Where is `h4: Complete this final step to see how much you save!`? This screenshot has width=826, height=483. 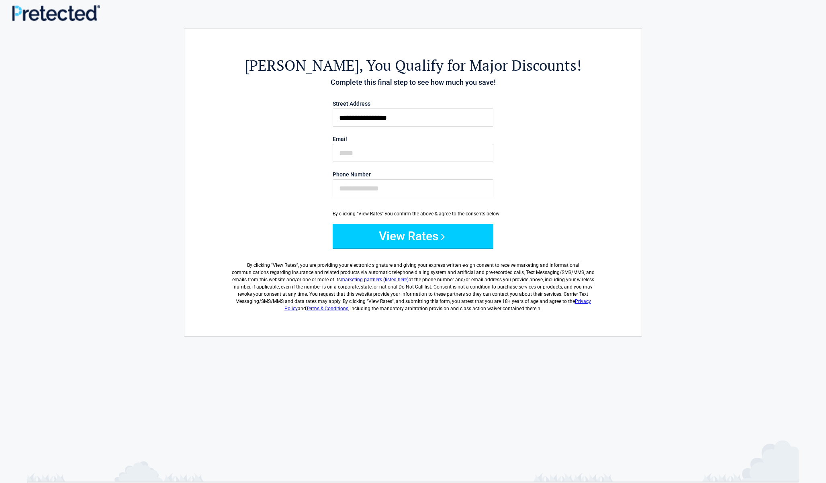
h4: Complete this final step to see how much you save! is located at coordinates (413, 82).